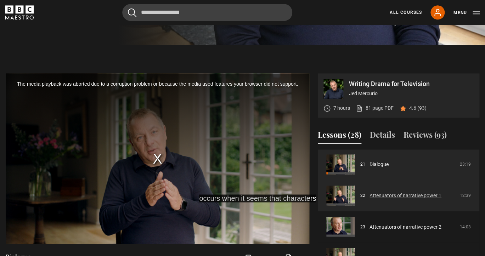 Image resolution: width=485 pixels, height=256 pixels. What do you see at coordinates (379, 164) in the screenshot?
I see `a: Dialogue` at bounding box center [379, 164].